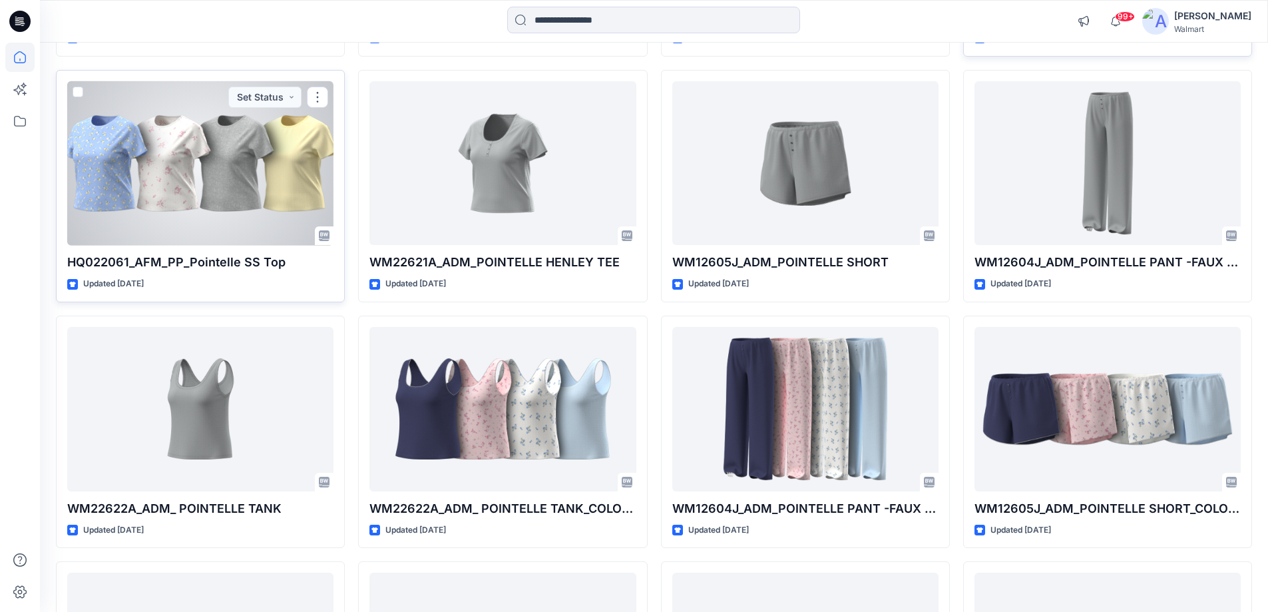  What do you see at coordinates (805, 409) in the screenshot?
I see `a: WM12604J_ADM_POINTELLE PANT -FAUX FLY & BUTTONS + PICOT_COLORWAY` at bounding box center [805, 409].